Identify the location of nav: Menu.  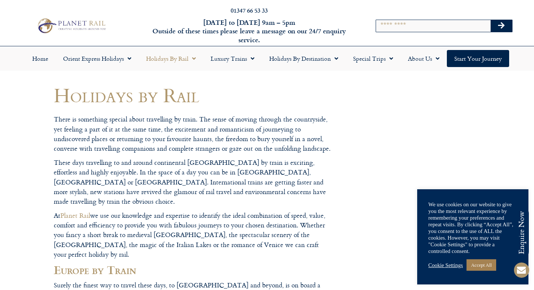
(267, 59).